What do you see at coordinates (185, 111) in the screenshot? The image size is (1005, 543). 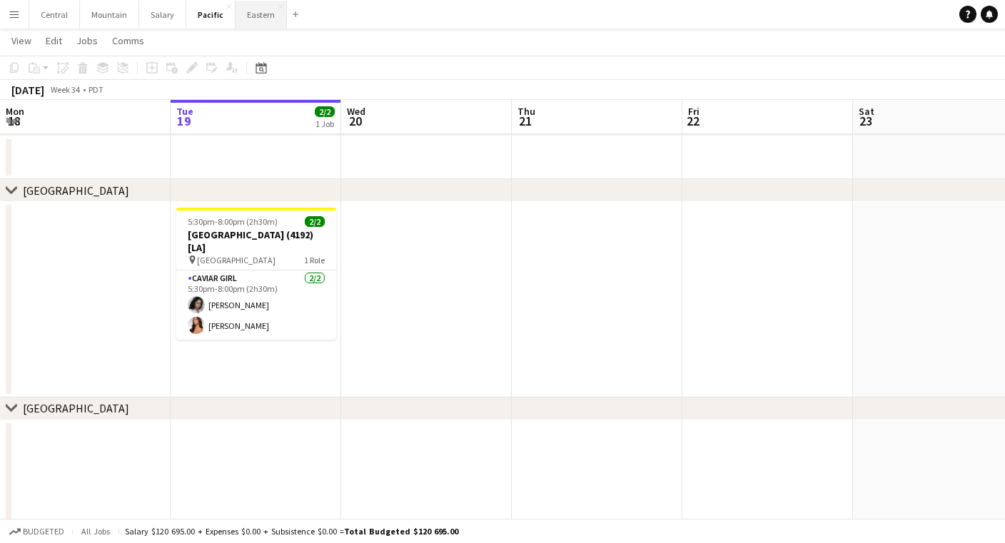 I see `span: Tue` at bounding box center [185, 111].